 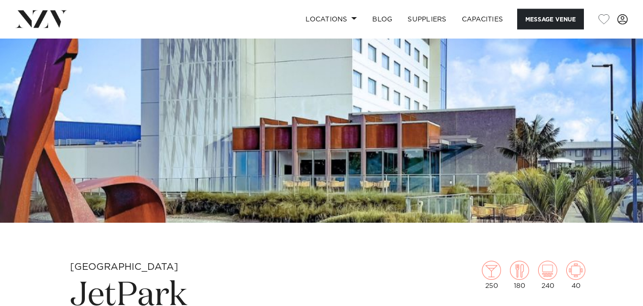 I want to click on img: meeting.png, so click(x=576, y=271).